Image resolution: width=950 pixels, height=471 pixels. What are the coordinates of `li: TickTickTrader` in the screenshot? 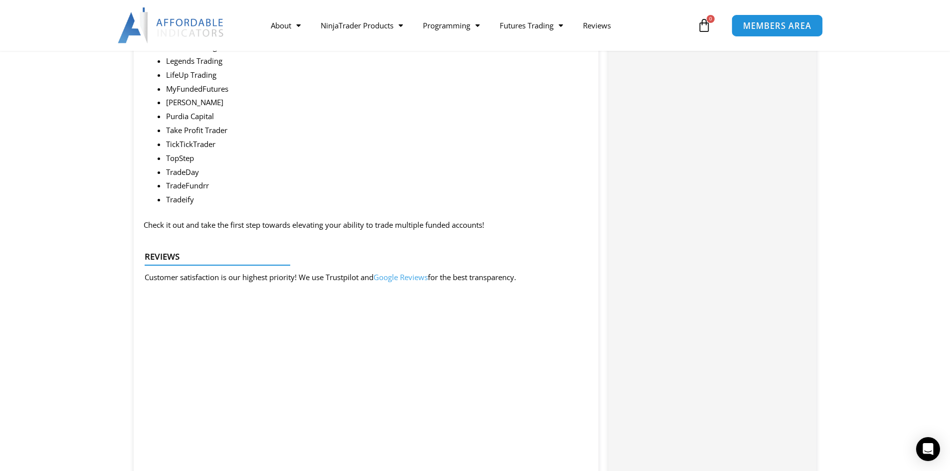 It's located at (378, 145).